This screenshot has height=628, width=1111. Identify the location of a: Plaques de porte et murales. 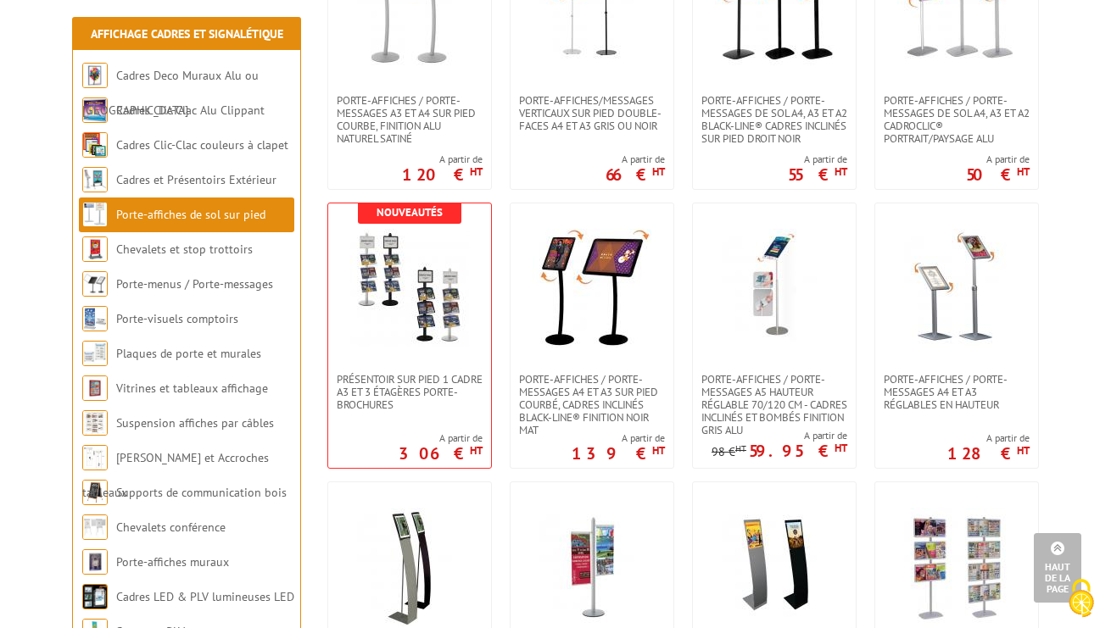
(188, 354).